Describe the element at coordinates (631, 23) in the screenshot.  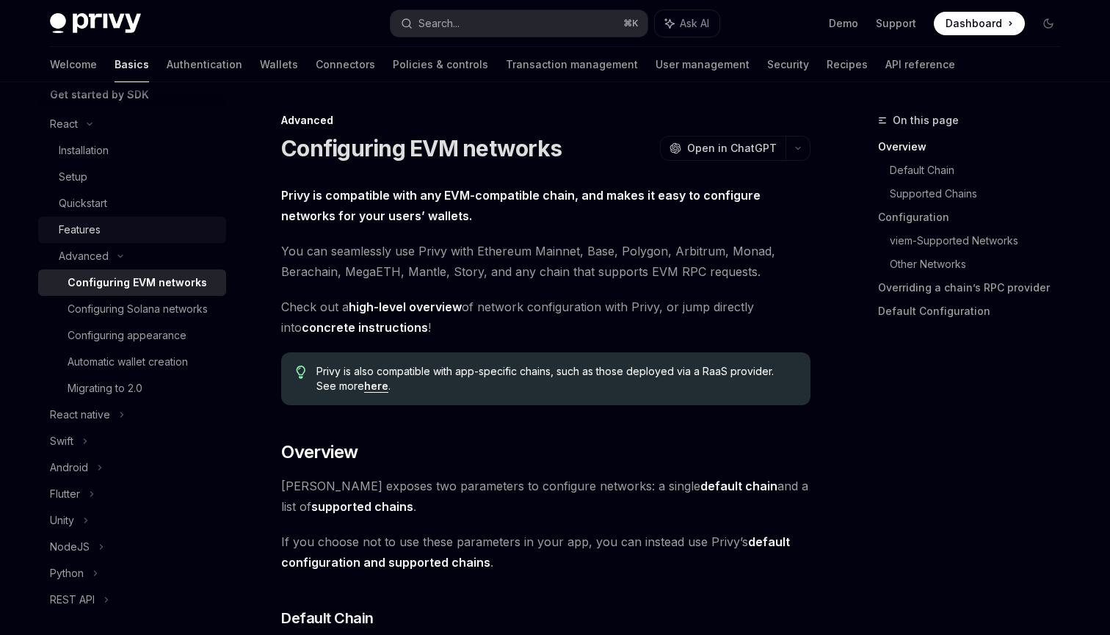
I see `span: ⌘ K` at that location.